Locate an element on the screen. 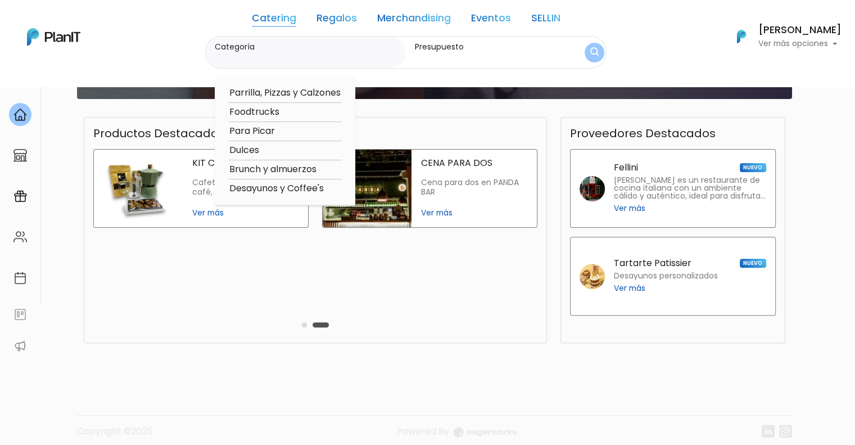  p: Ver más opciones is located at coordinates (800, 44).